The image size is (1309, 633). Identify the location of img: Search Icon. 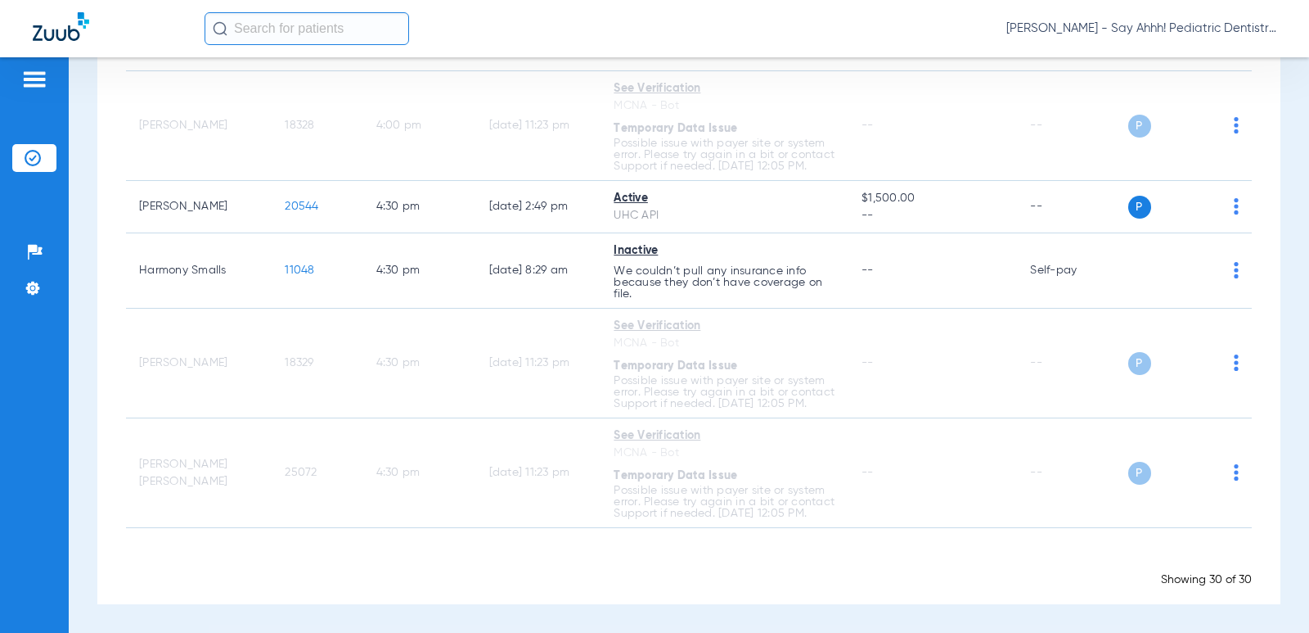
(220, 29).